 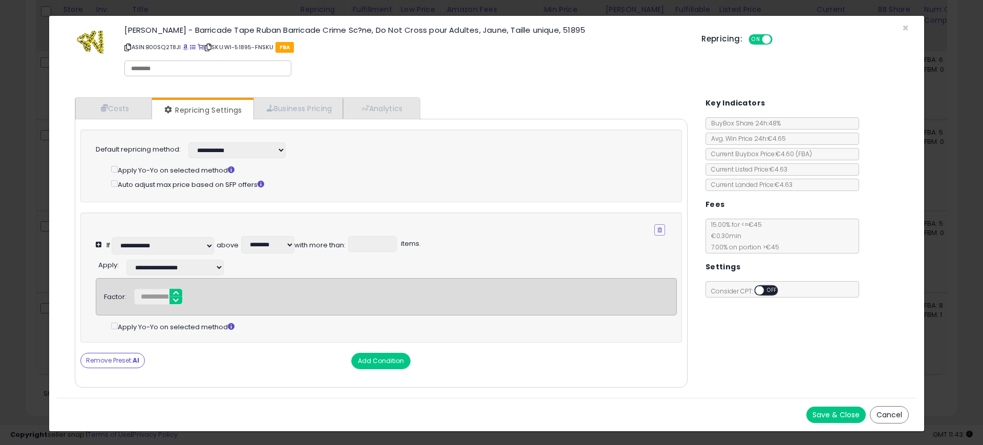 What do you see at coordinates (735, 103) in the screenshot?
I see `h5: Key Indicators` at bounding box center [735, 103].